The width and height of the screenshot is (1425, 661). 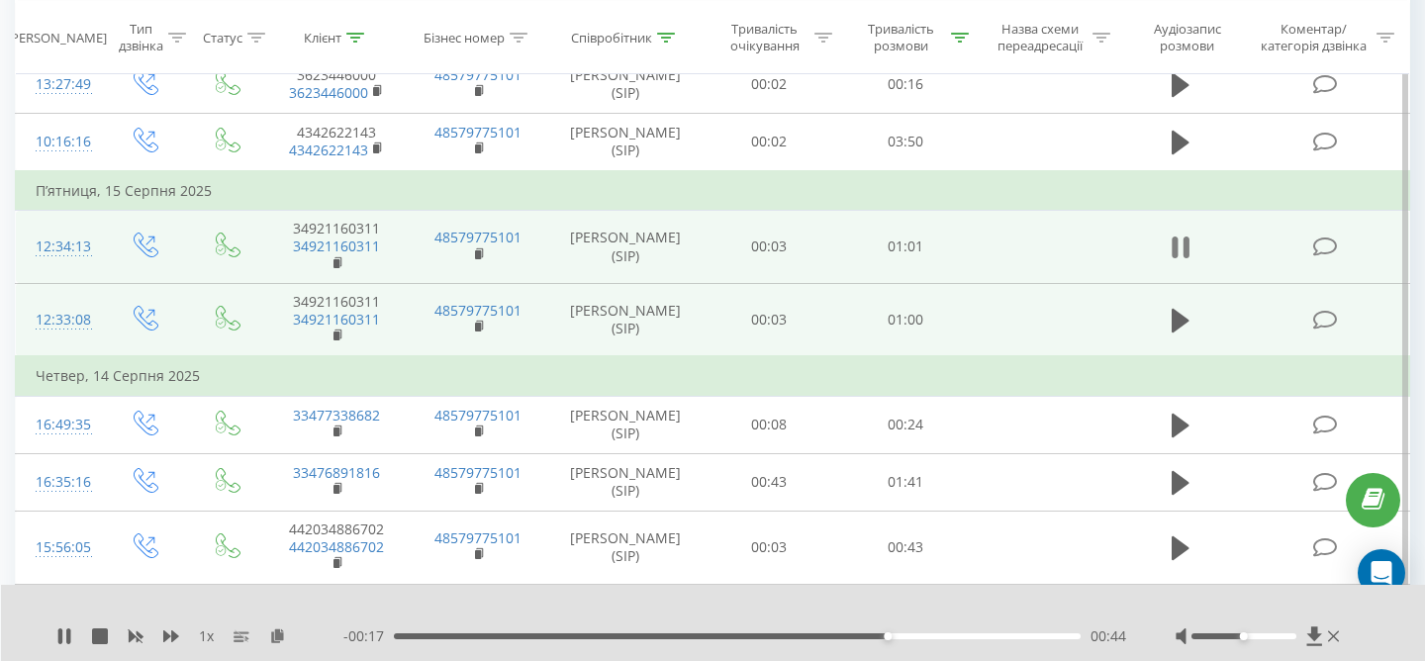 I want to click on td: 01:01, so click(x=906, y=247).